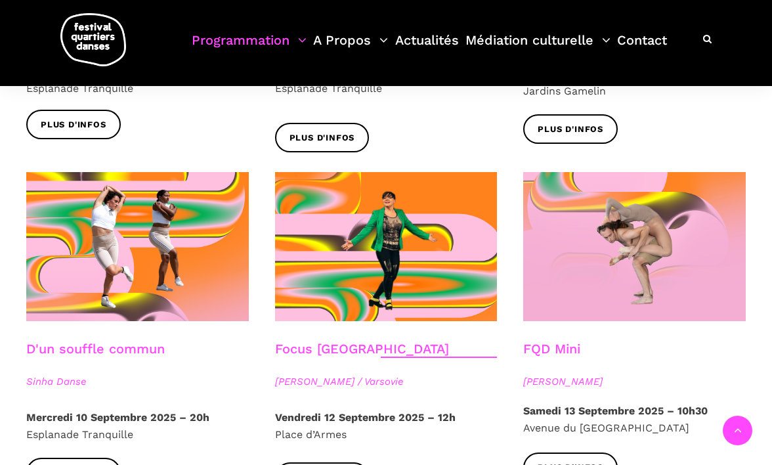 Image resolution: width=772 pixels, height=465 pixels. Describe the element at coordinates (137, 381) in the screenshot. I see `span: Sinha Danse` at that location.